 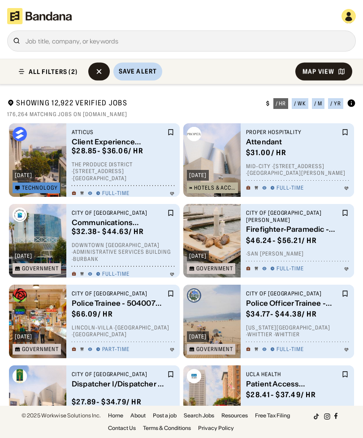 What do you see at coordinates (293, 132) in the screenshot?
I see `div: Proper Hospitality` at bounding box center [293, 132].